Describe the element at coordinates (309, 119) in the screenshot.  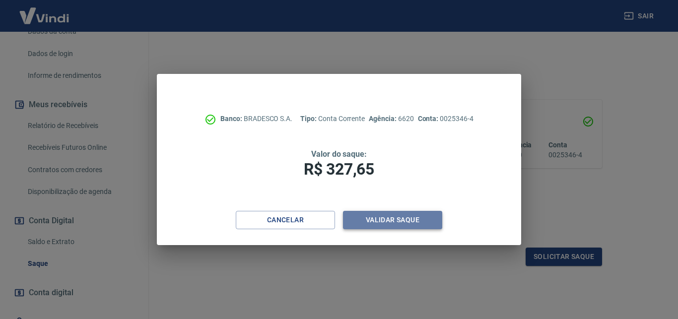
I see `span: Tipo:` at that location.